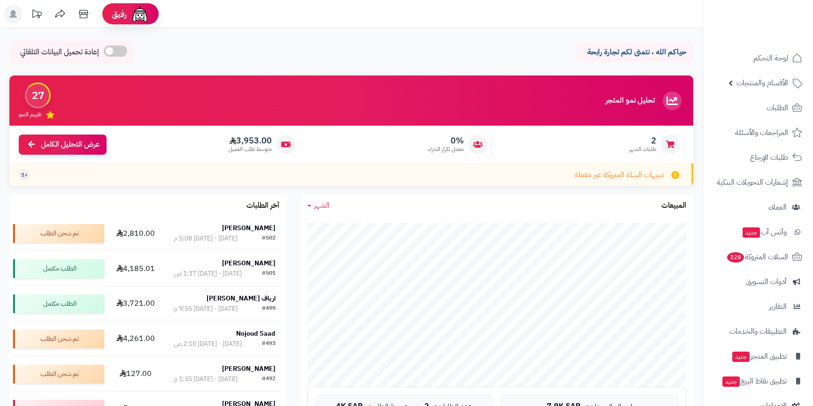 The image size is (813, 406). What do you see at coordinates (761, 133) in the screenshot?
I see `span: المراجعات والأسئلة` at bounding box center [761, 133].